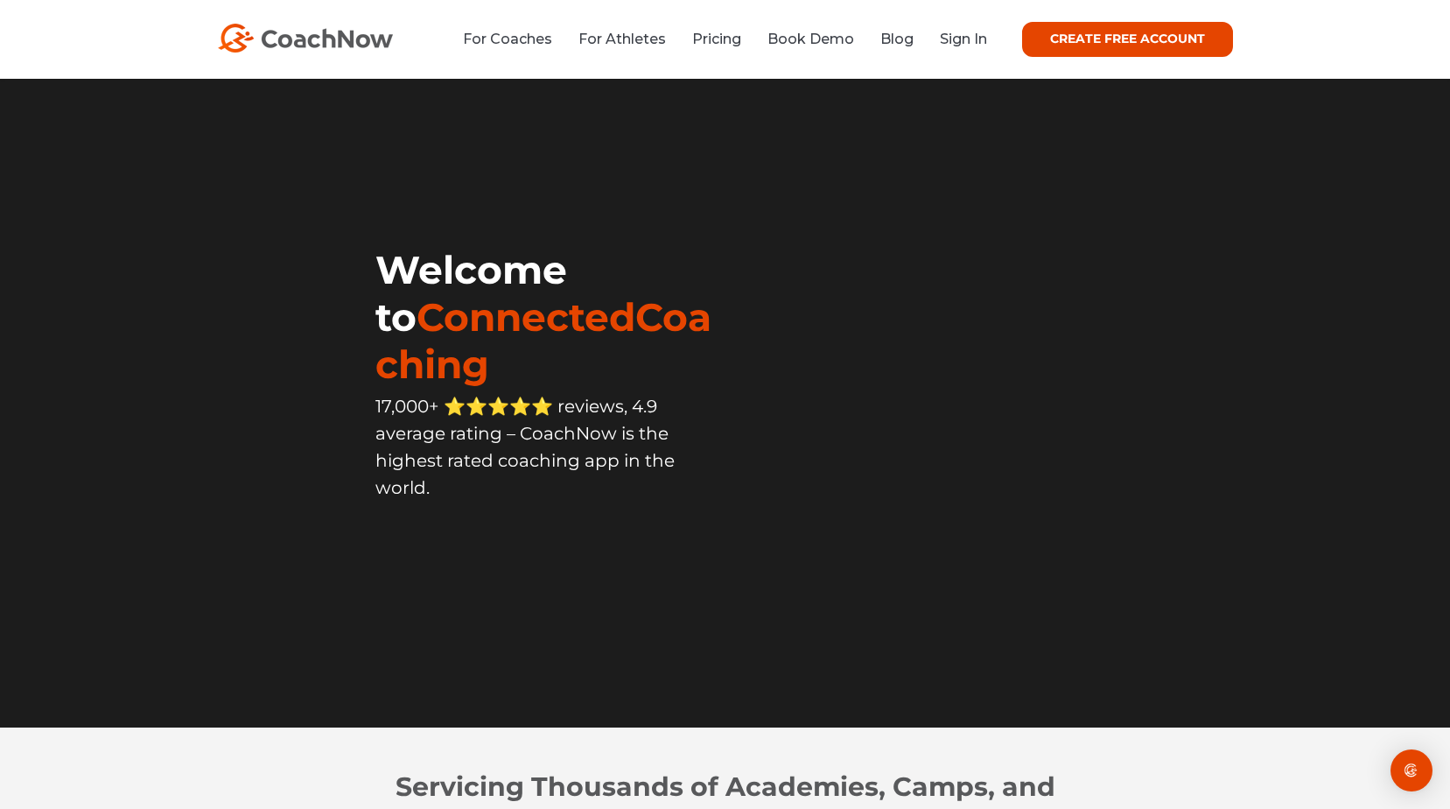 The image size is (1450, 809). What do you see at coordinates (508, 39) in the screenshot?
I see `a: For Coaches` at bounding box center [508, 39].